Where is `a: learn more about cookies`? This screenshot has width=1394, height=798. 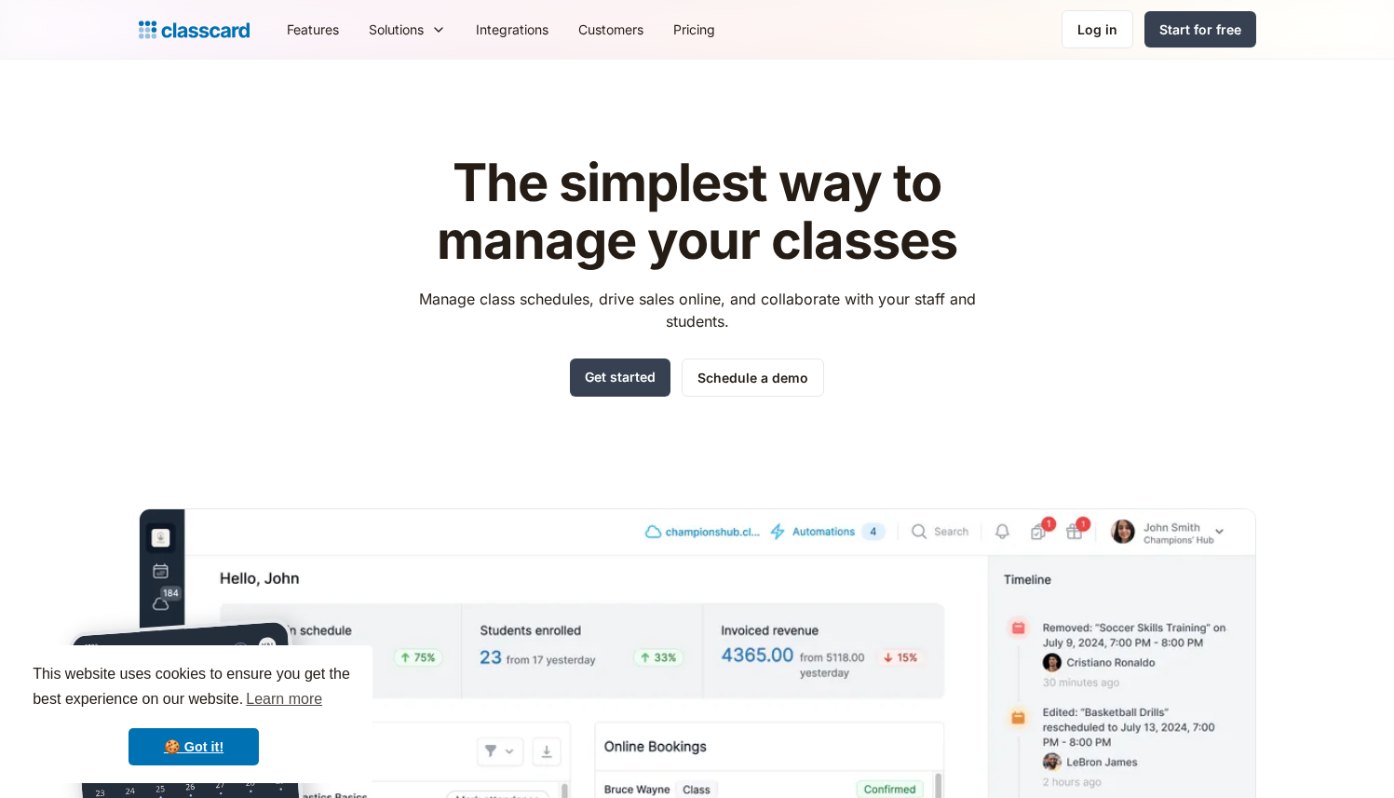 a: learn more about cookies is located at coordinates (284, 699).